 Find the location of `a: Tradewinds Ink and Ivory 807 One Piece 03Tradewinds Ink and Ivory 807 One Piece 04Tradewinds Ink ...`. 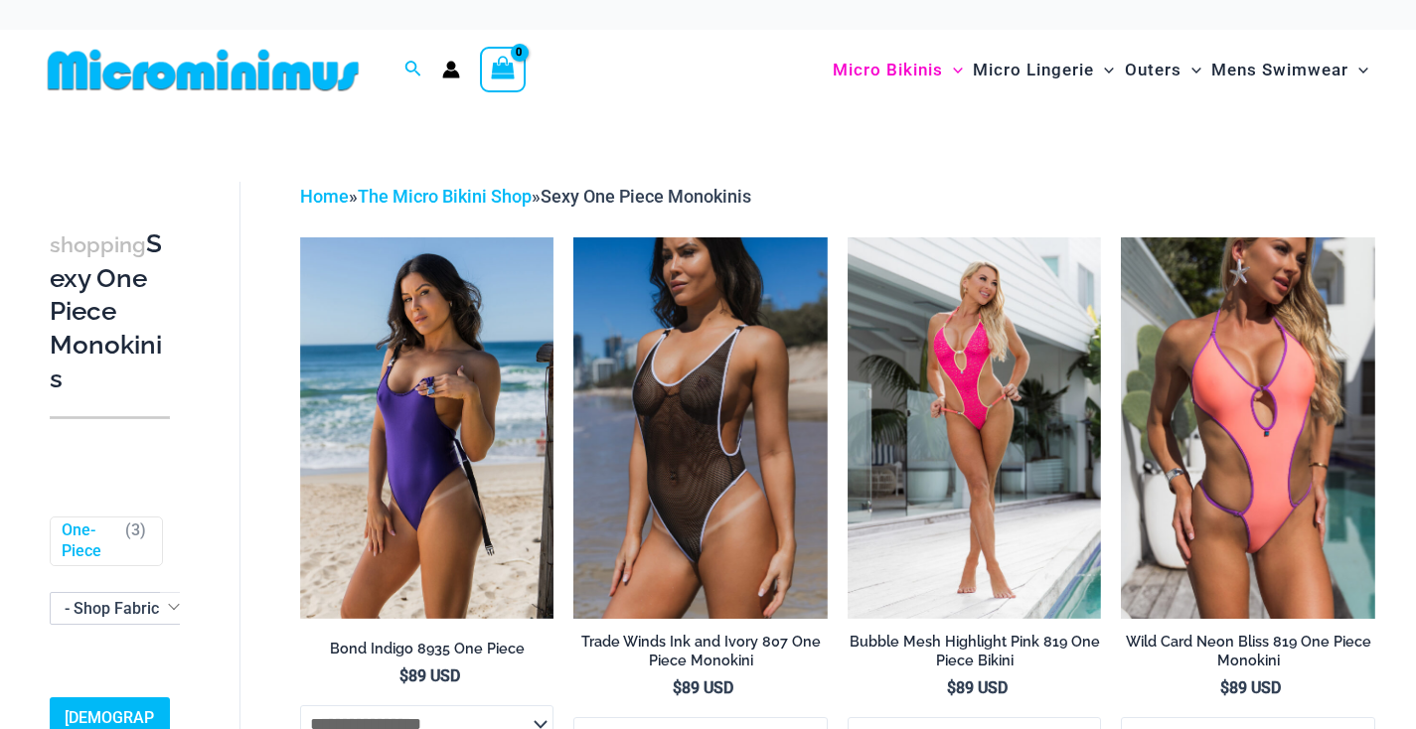

a: Tradewinds Ink and Ivory 807 One Piece 03Tradewinds Ink and Ivory 807 One Piece 04Tradewinds Ink ... is located at coordinates (701, 427).